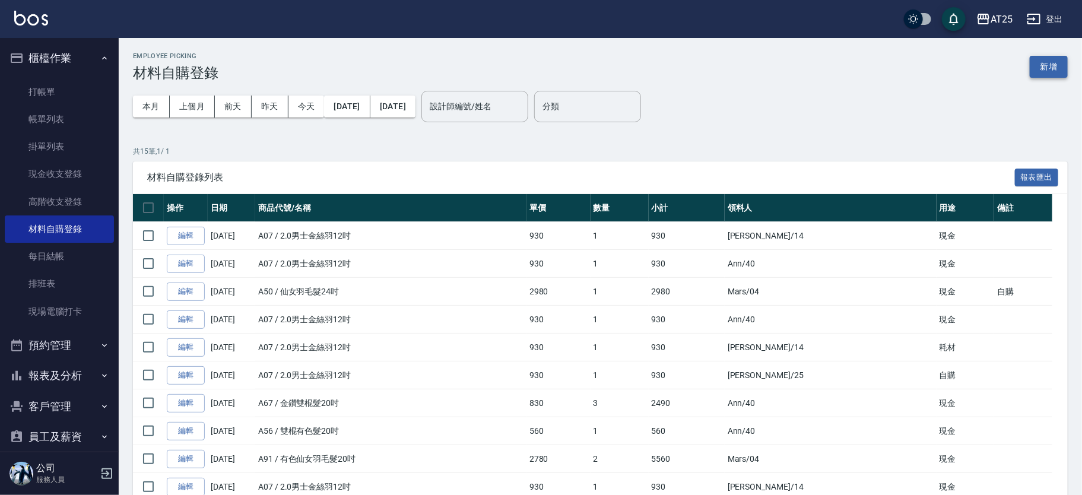 This screenshot has width=1082, height=495. Describe the element at coordinates (1023, 208) in the screenshot. I see `th: 備註` at that location.